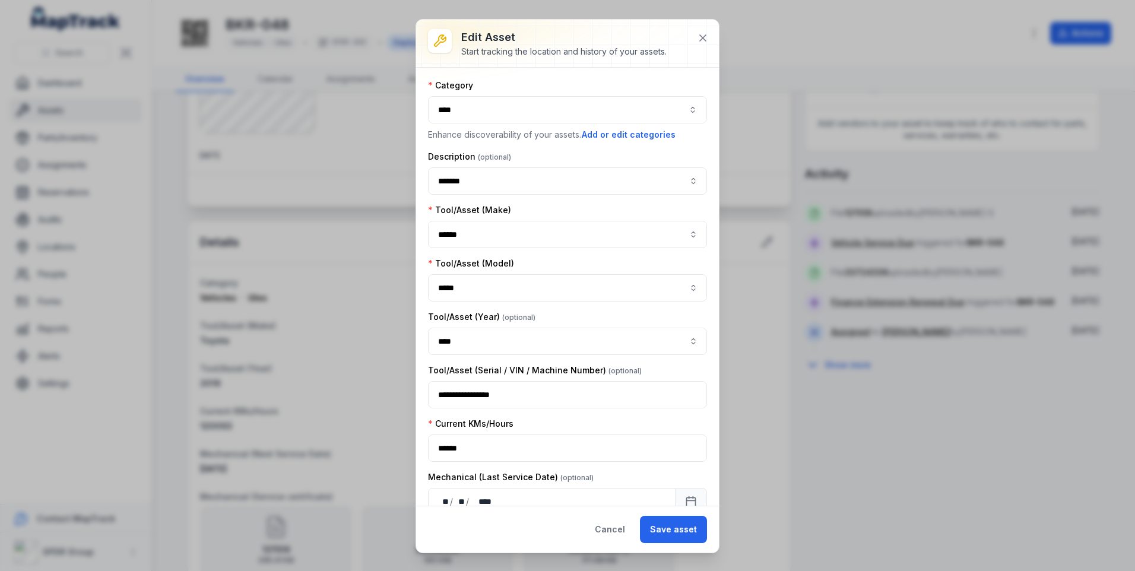  Describe the element at coordinates (481, 502) in the screenshot. I see `div: year,` at that location.